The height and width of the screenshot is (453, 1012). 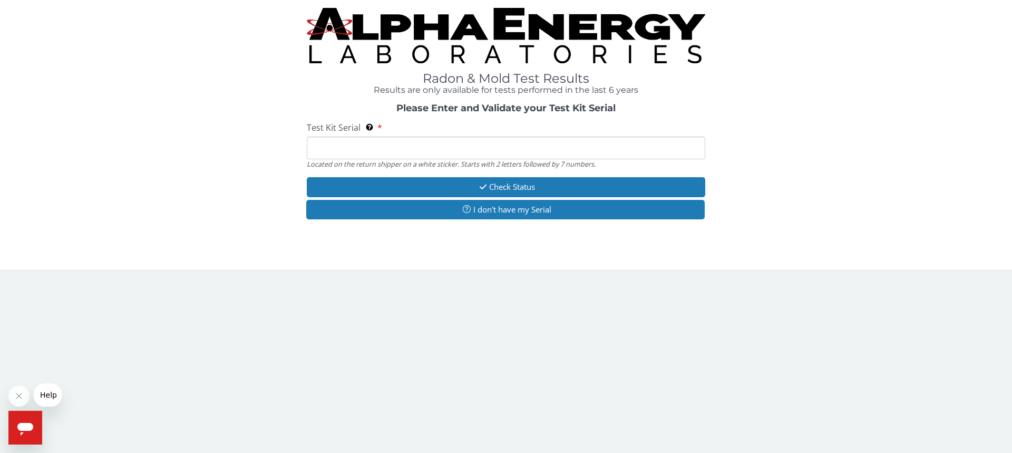 I want to click on strong: Please Enter and Validate your Test Kit Serial, so click(x=506, y=108).